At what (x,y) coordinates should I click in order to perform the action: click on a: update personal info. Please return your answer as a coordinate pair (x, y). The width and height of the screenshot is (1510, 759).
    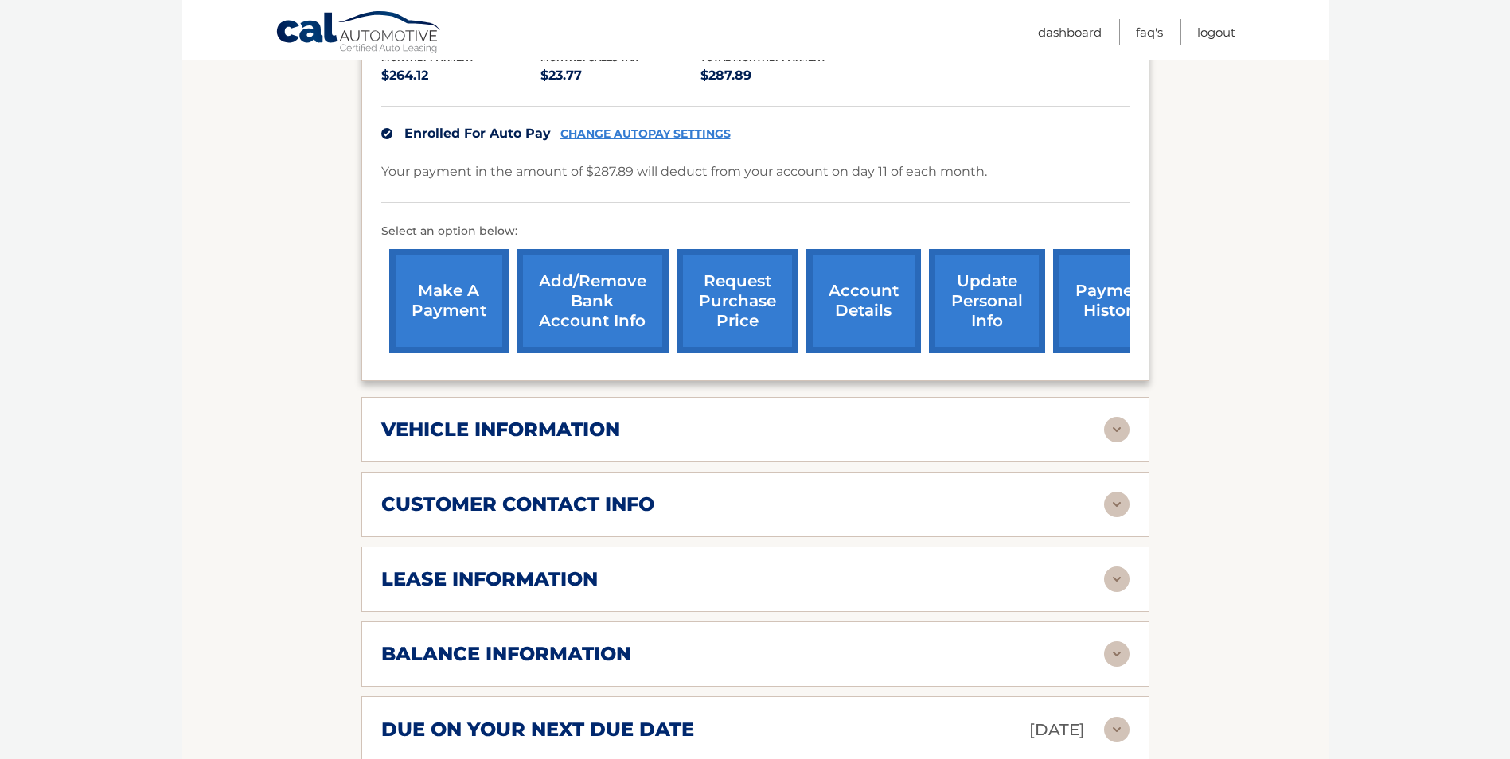
    Looking at the image, I should click on (987, 301).